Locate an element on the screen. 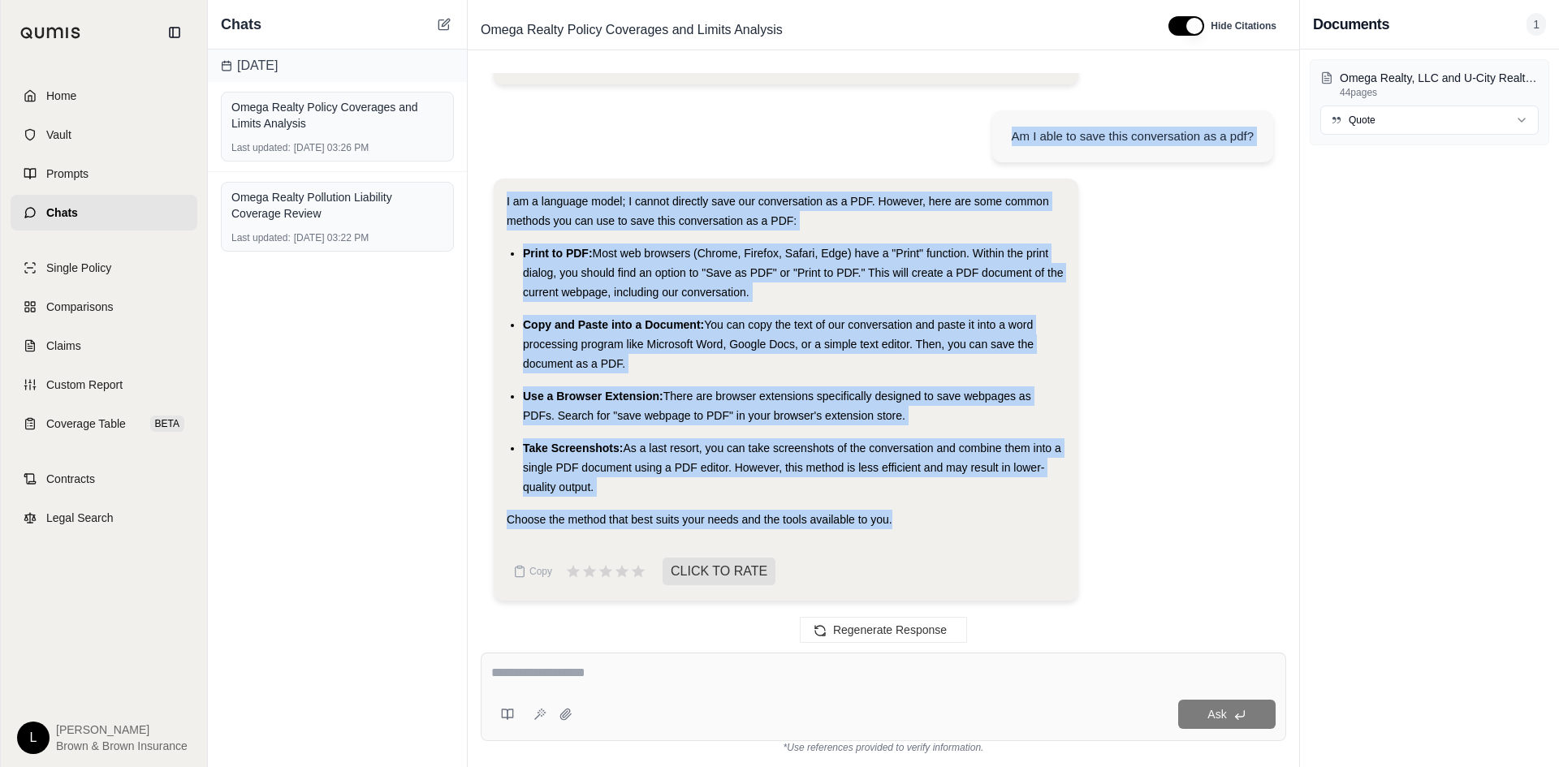 The width and height of the screenshot is (1559, 767). button: New Chat is located at coordinates (444, 24).